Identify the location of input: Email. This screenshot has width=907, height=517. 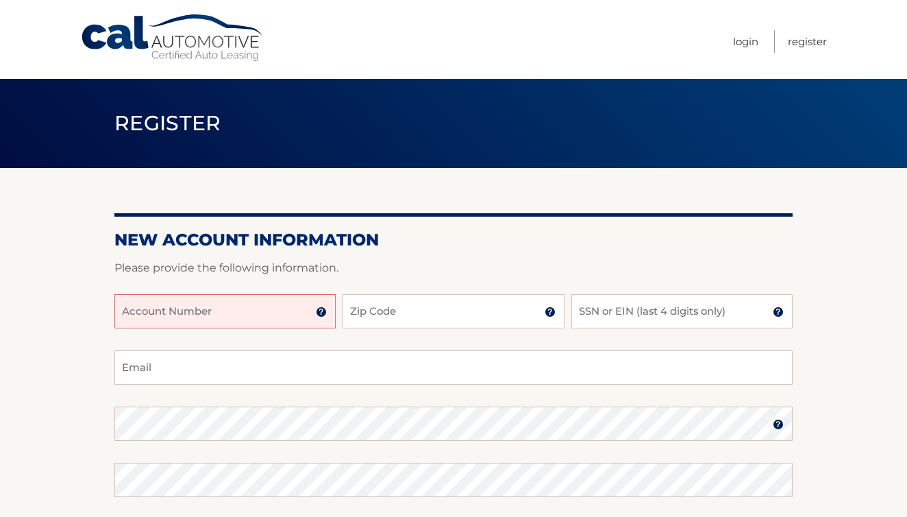
(453, 367).